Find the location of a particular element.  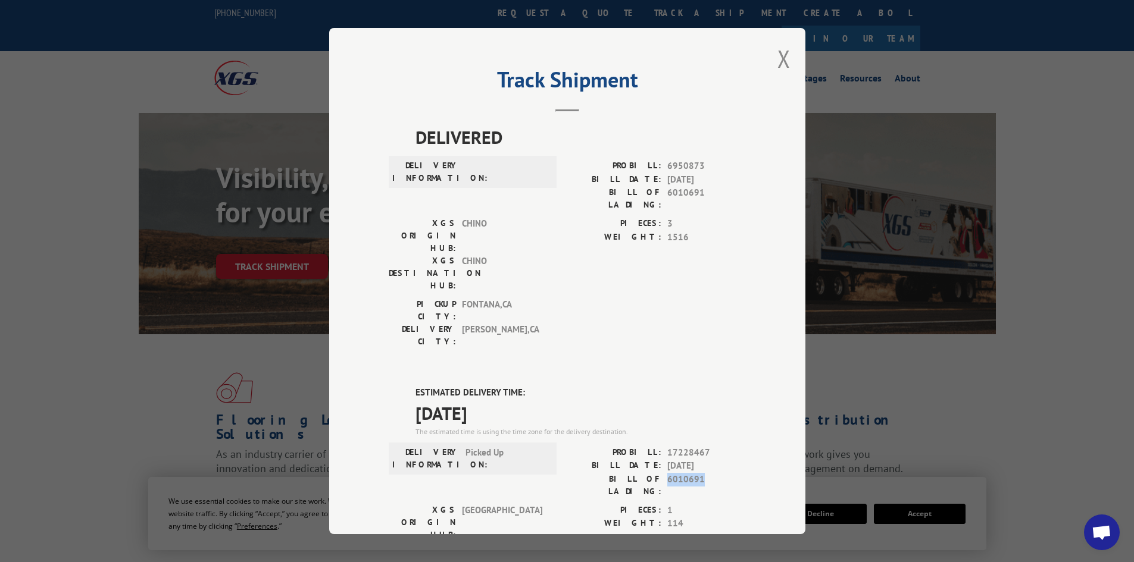

span: 17228467 is located at coordinates (706, 453).